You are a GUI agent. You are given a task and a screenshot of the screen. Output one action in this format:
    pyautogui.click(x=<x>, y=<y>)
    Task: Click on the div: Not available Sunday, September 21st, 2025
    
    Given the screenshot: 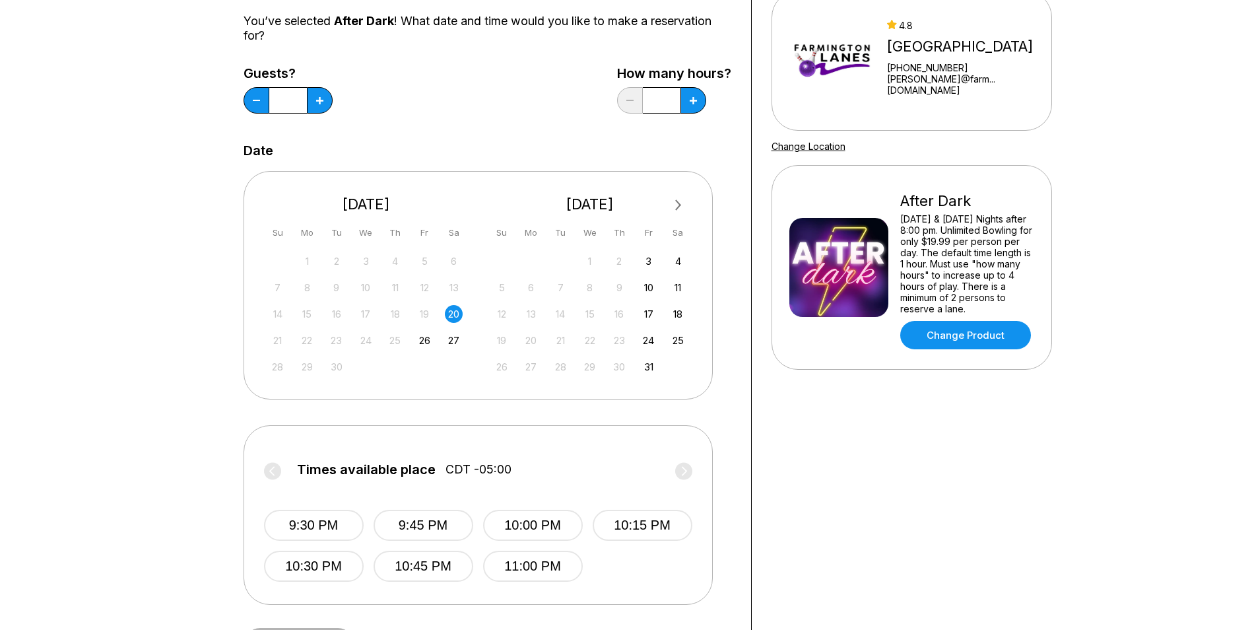 What is the action you would take?
    pyautogui.click(x=277, y=340)
    